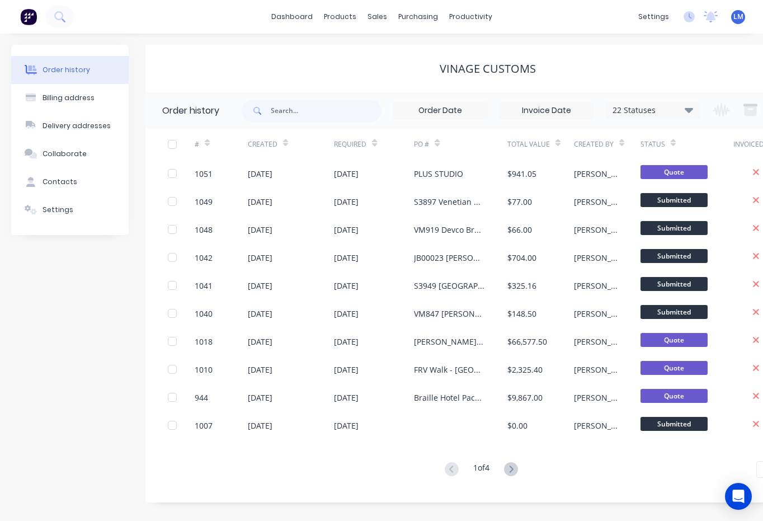 Image resolution: width=763 pixels, height=521 pixels. Describe the element at coordinates (204, 257) in the screenshot. I see `div: 1042` at that location.